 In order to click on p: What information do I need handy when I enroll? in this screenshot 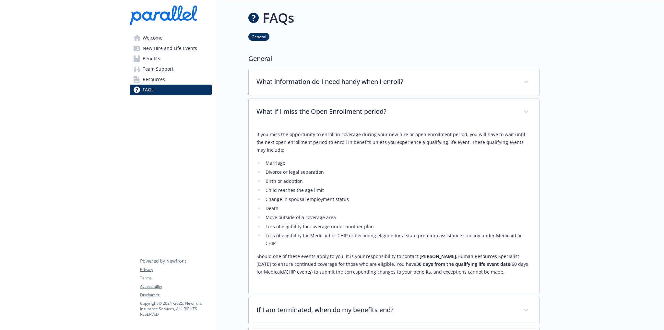, I will do `click(386, 82)`.